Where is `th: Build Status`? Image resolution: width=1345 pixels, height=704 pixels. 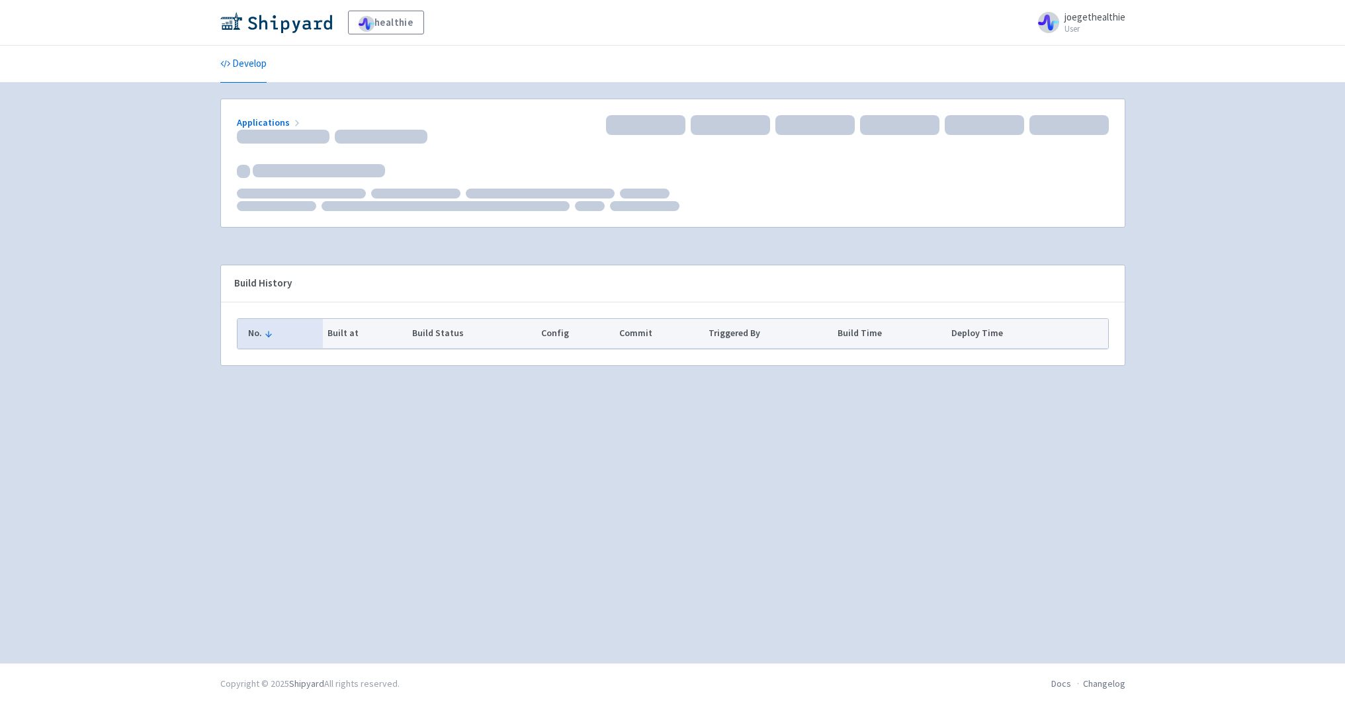 th: Build Status is located at coordinates (472, 334).